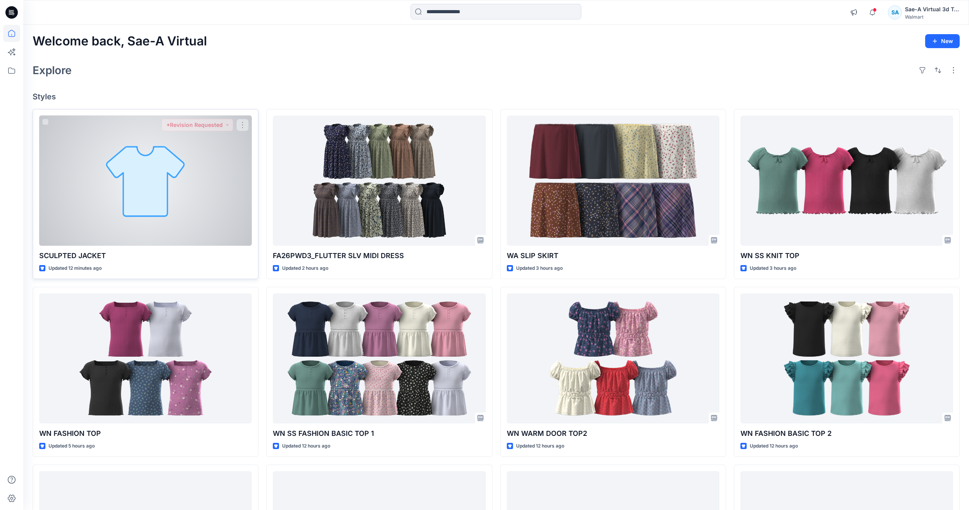 The image size is (969, 510). What do you see at coordinates (146, 434) in the screenshot?
I see `p: WN FASHION TOP` at bounding box center [146, 434].